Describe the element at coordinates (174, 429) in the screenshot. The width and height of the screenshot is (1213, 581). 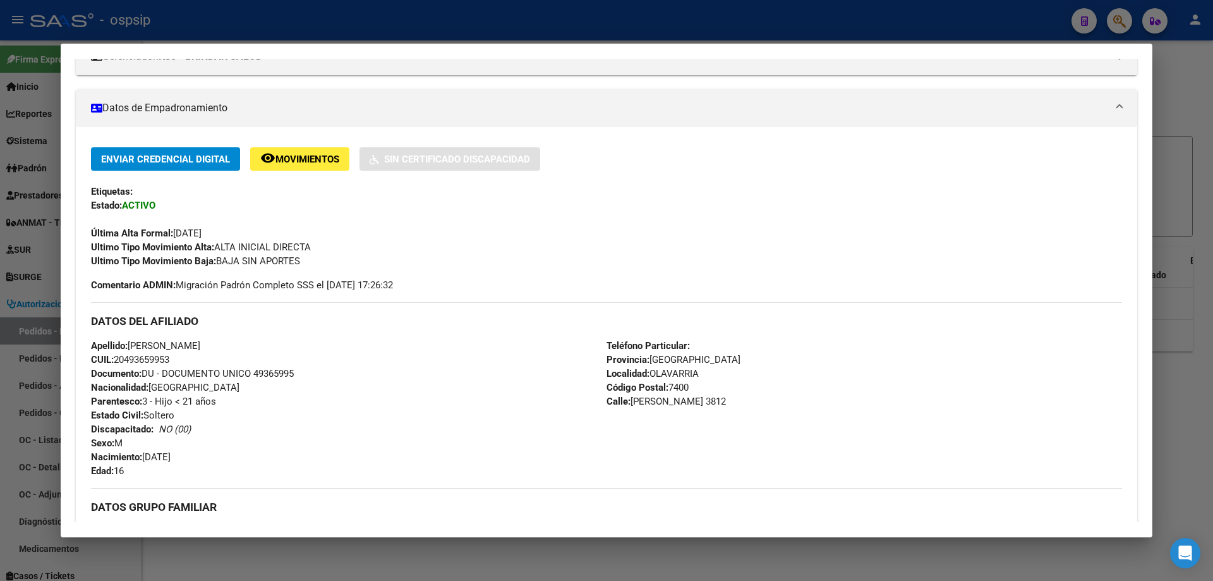
I see `i: NO (00)` at that location.